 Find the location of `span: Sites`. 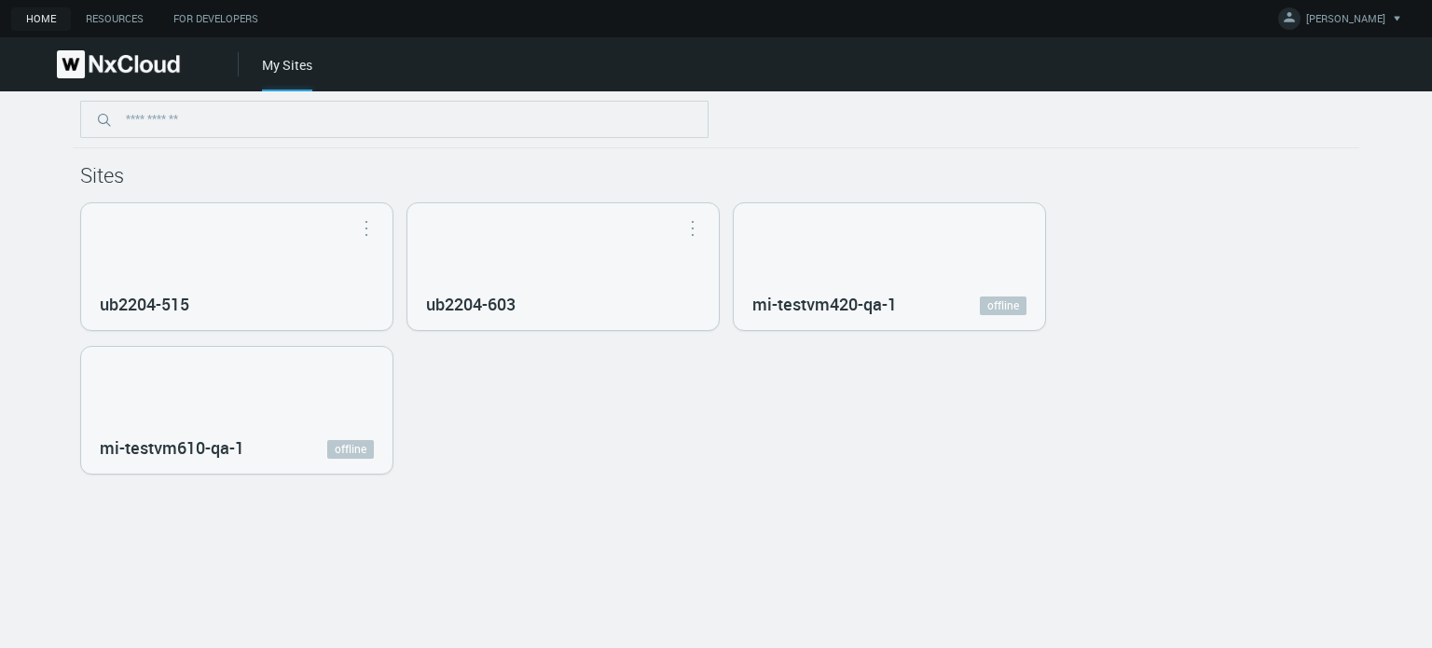

span: Sites is located at coordinates (102, 174).